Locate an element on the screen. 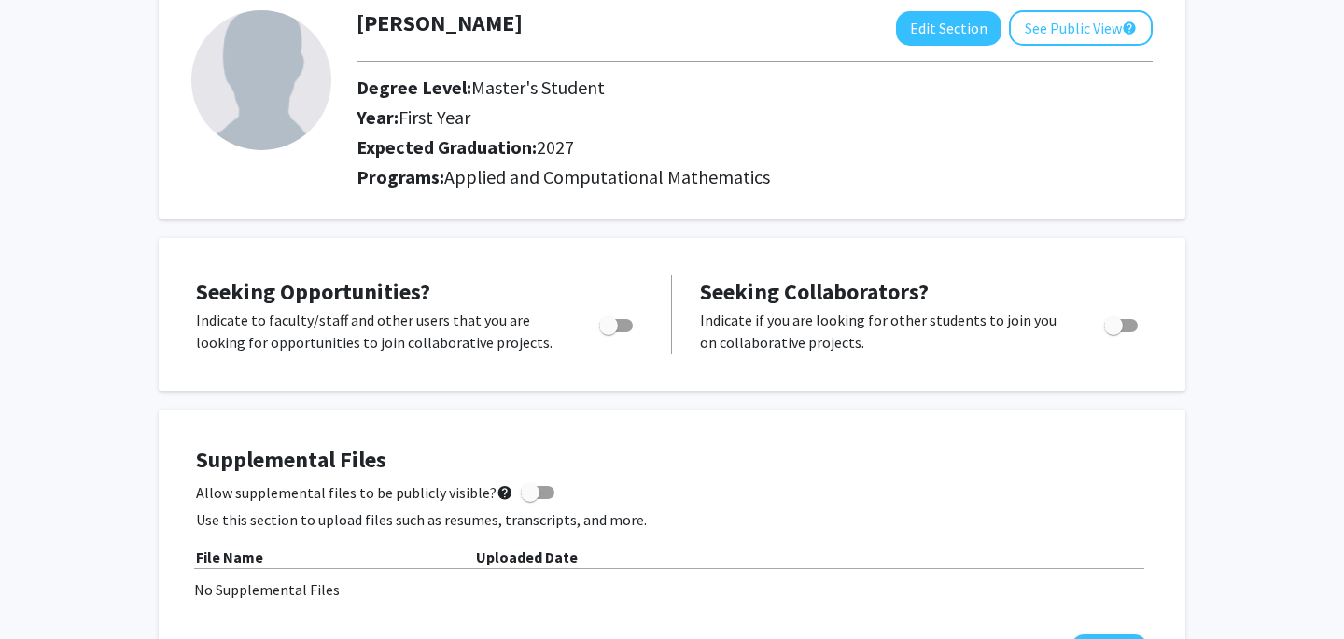 The image size is (1344, 639). button: Edit Section is located at coordinates (948, 28).